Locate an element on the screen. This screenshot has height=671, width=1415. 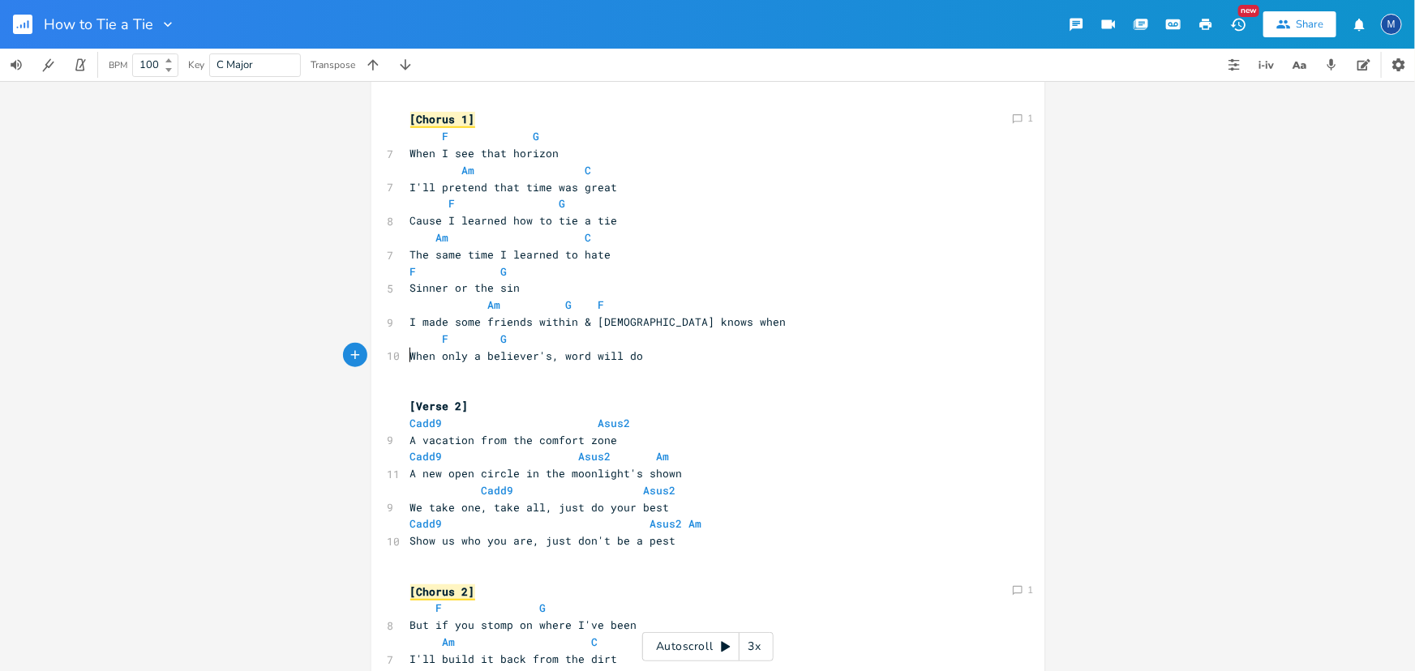
span: [Verse 2] is located at coordinates (439, 406).